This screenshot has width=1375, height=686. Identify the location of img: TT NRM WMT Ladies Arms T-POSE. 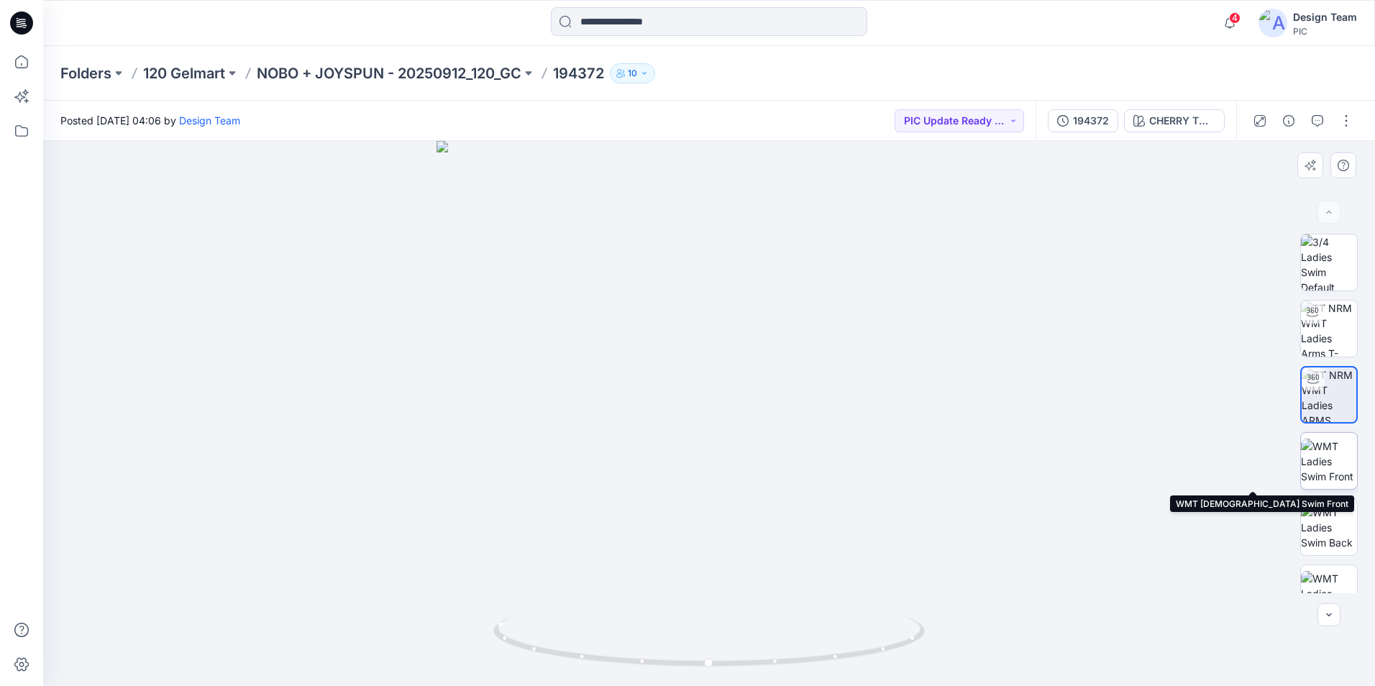
(1329, 329).